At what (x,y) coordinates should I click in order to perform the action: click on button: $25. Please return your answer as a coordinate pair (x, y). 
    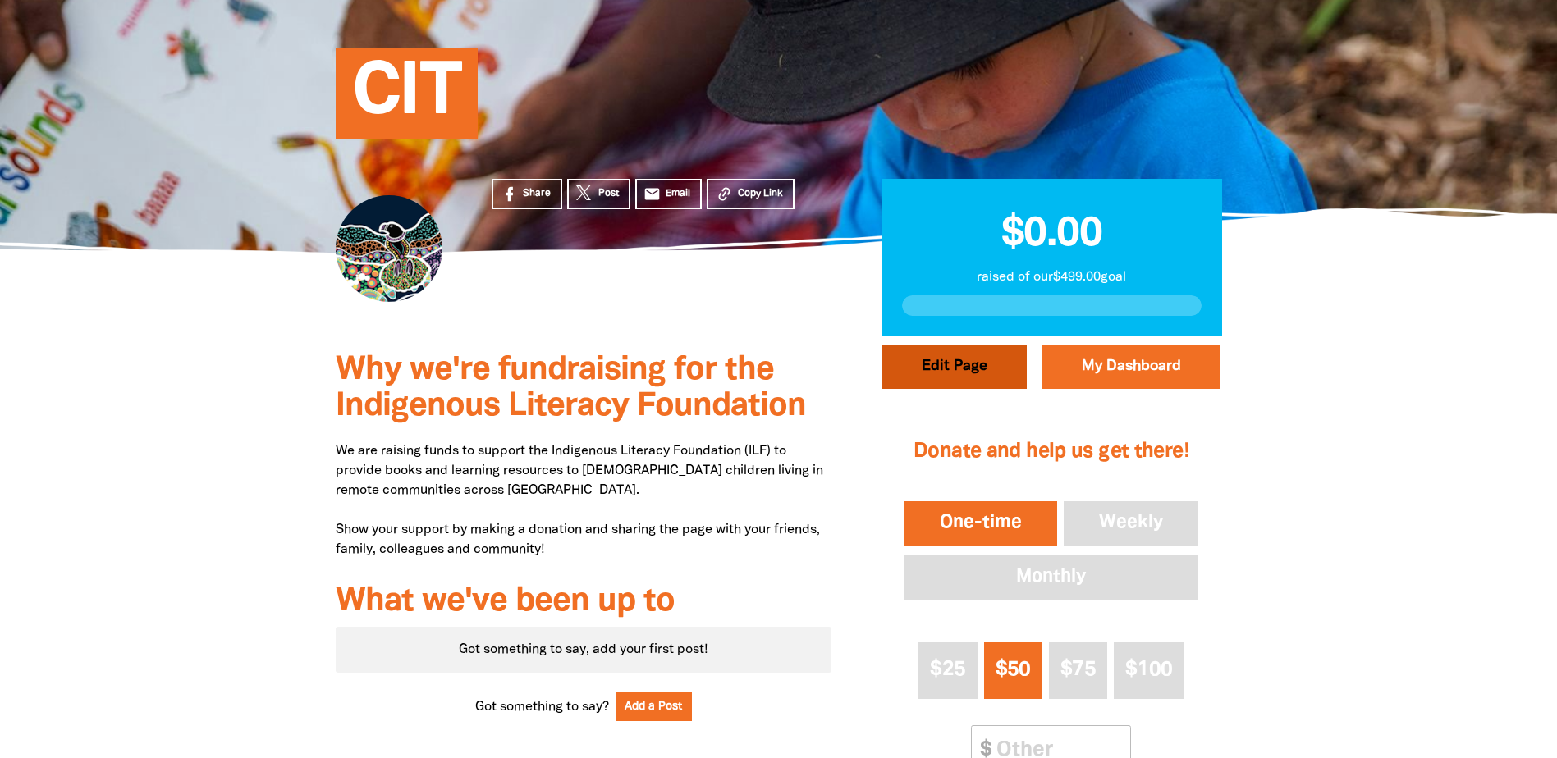
    Looking at the image, I should click on (947, 671).